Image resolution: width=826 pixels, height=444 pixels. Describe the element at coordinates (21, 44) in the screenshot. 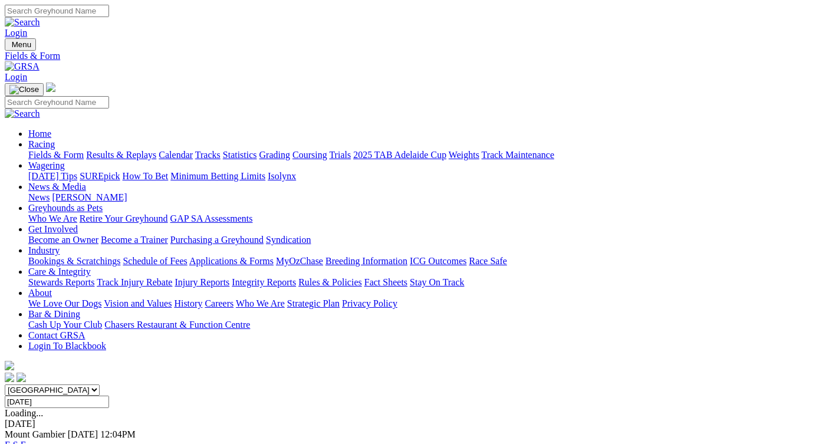

I see `span: Menu` at that location.